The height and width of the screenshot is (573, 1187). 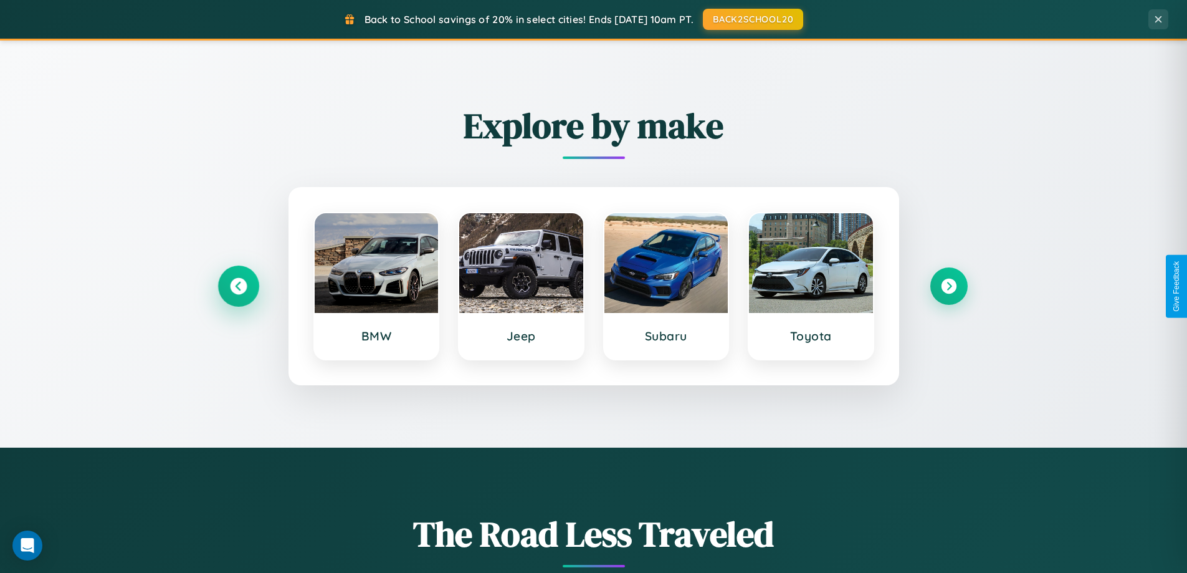 What do you see at coordinates (753, 19) in the screenshot?
I see `button: BACK2SCHOOL20` at bounding box center [753, 19].